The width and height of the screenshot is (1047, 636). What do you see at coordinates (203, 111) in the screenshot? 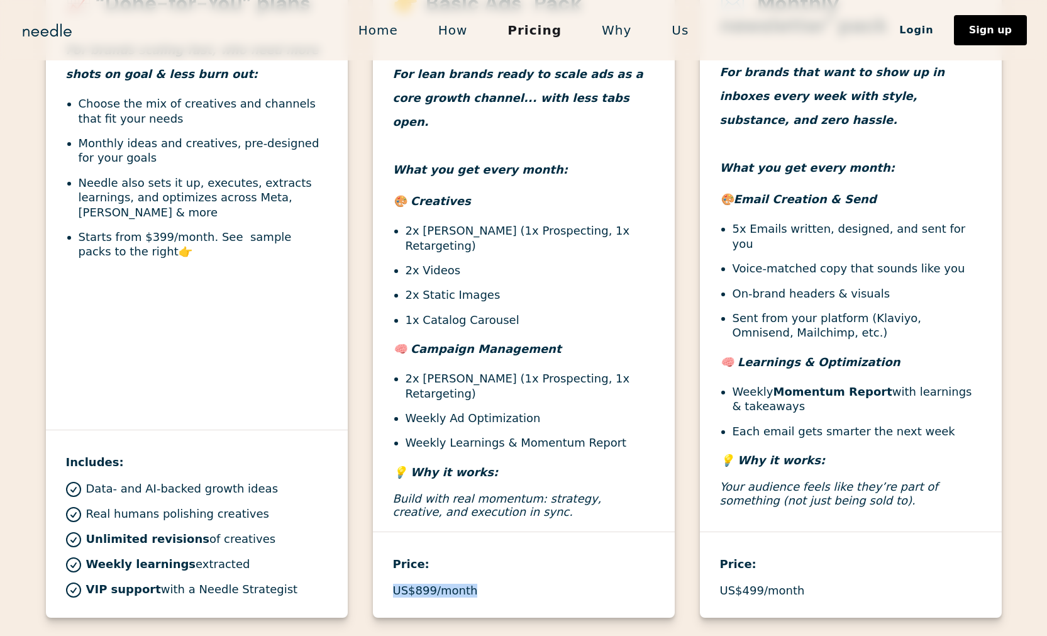
I see `li: Choose the mix of creatives and channels that fit your needs` at bounding box center [203, 111].